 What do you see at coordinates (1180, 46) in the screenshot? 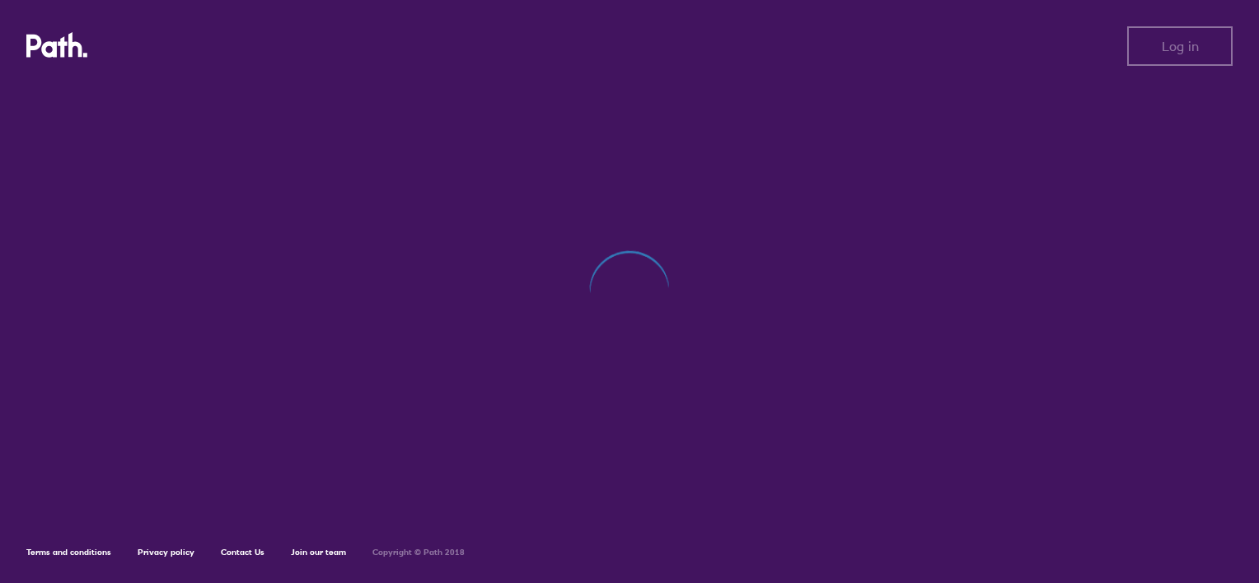
I see `span: Log in` at bounding box center [1180, 46].